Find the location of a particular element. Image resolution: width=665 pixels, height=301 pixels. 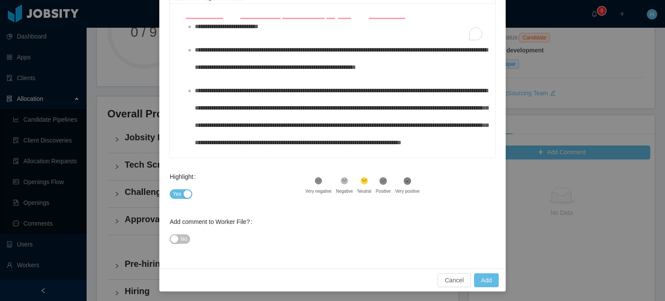

button: Cancel is located at coordinates (454, 280).